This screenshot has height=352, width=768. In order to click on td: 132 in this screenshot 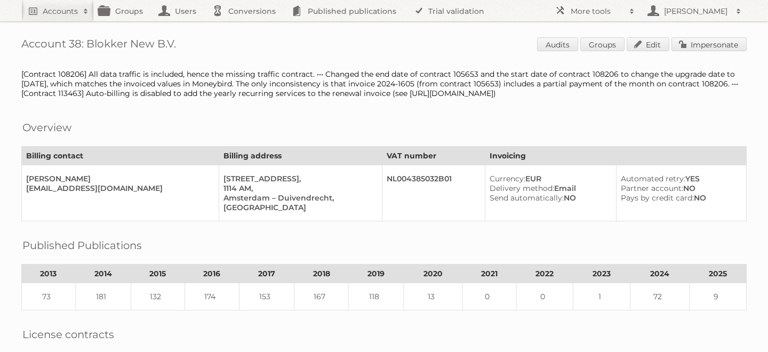, I will do `click(158, 297)`.